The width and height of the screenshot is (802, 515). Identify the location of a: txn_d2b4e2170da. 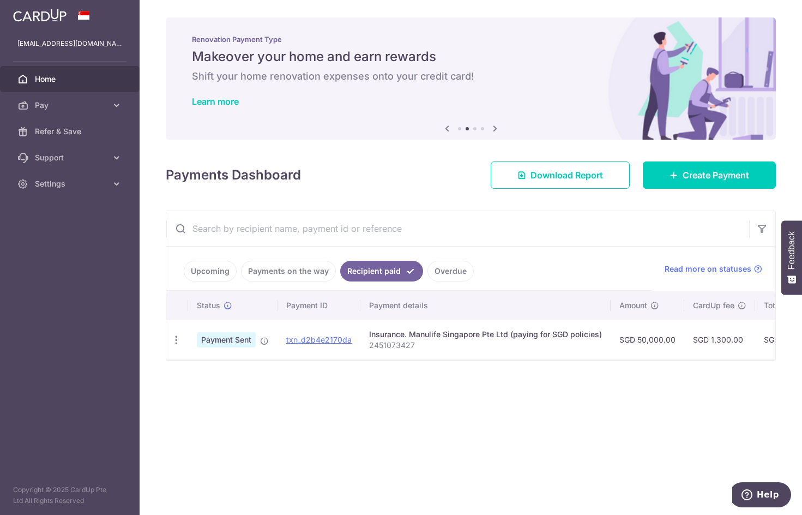
(319, 339).